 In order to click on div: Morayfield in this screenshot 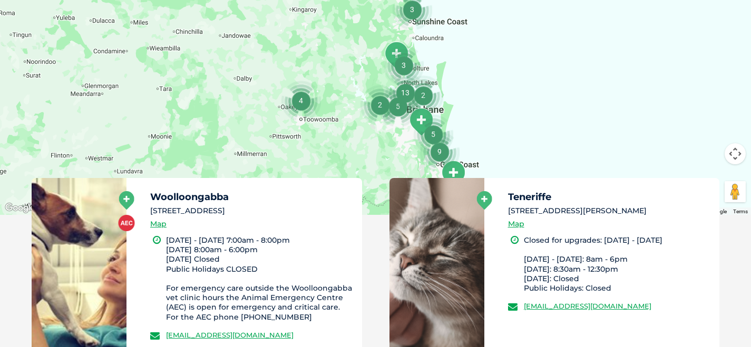, I will do `click(396, 55)`.